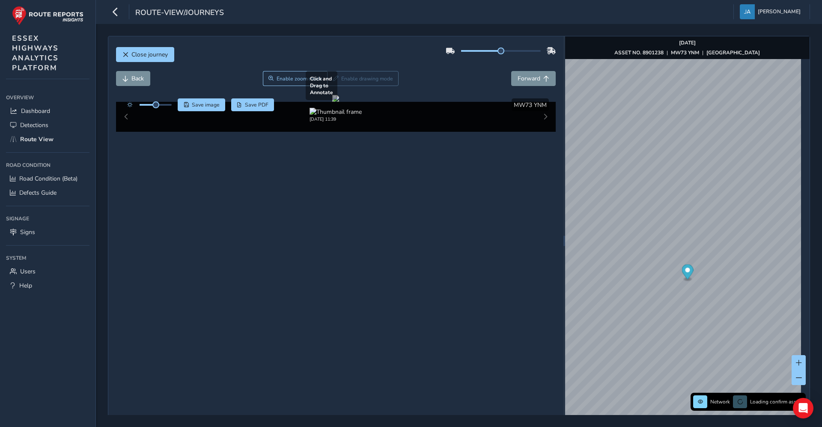 Image resolution: width=822 pixels, height=427 pixels. I want to click on span: Loading confirm assets, so click(777, 402).